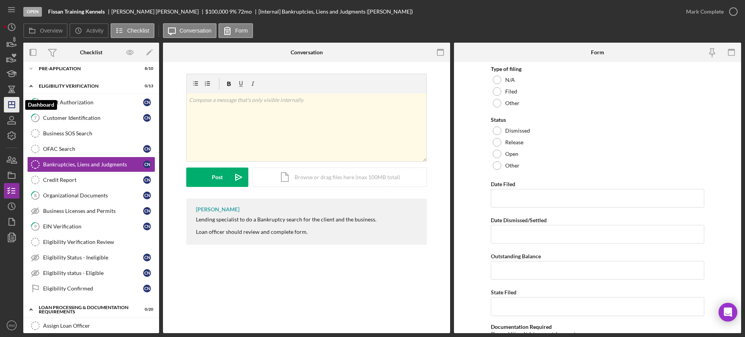  Describe the element at coordinates (95, 31) in the screenshot. I see `label: Activity` at that location.